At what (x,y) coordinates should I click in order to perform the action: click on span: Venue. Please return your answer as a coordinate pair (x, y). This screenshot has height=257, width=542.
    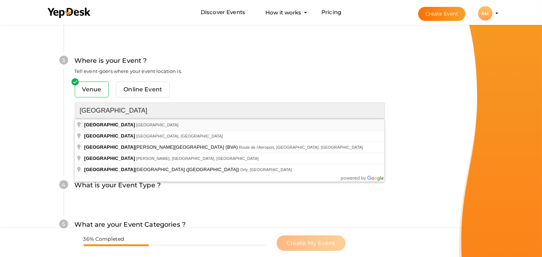
    Looking at the image, I should click on (92, 90).